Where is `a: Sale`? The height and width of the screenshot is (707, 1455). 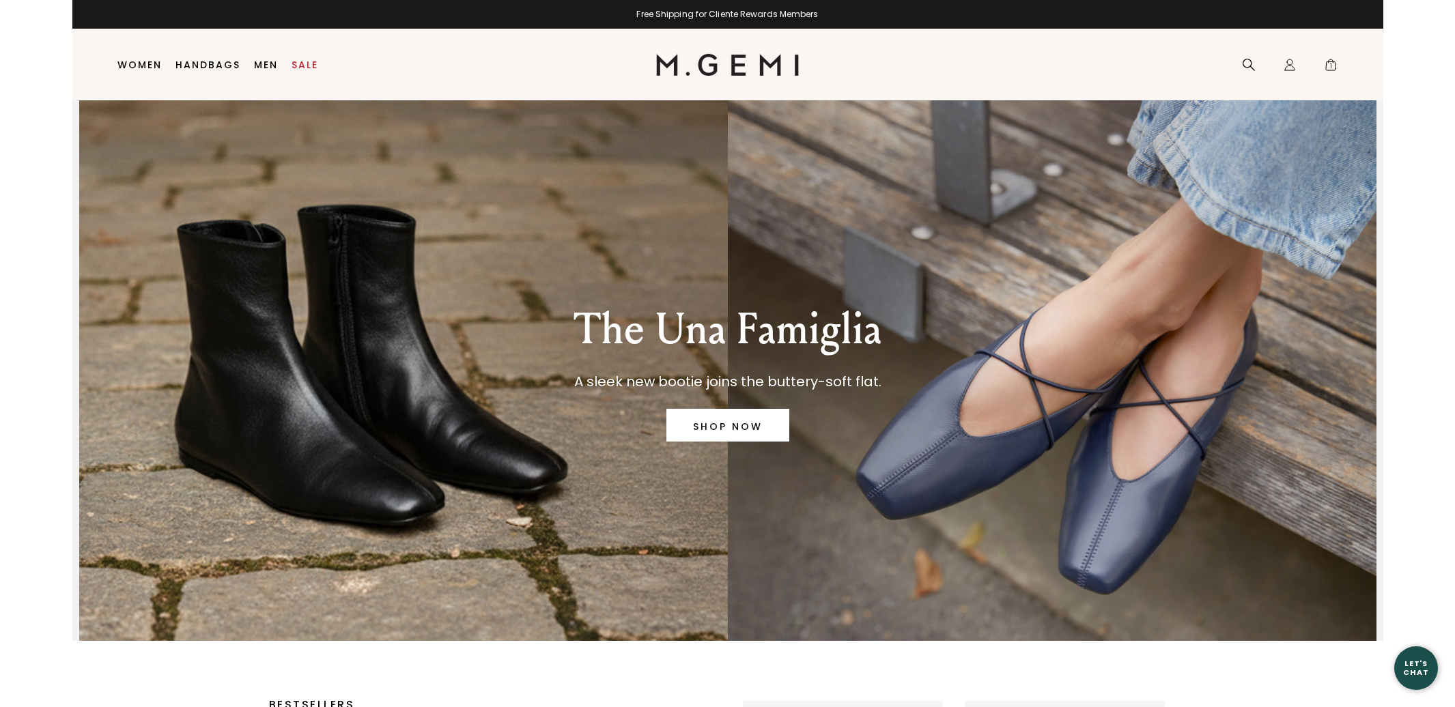
a: Sale is located at coordinates (305, 65).